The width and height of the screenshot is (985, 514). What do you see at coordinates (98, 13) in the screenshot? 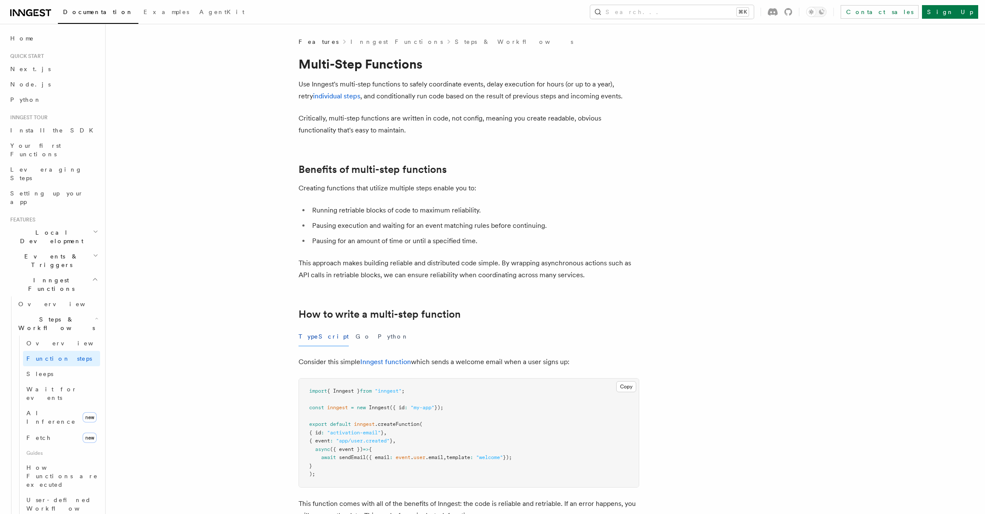
I see `a: Documentation` at bounding box center [98, 13].